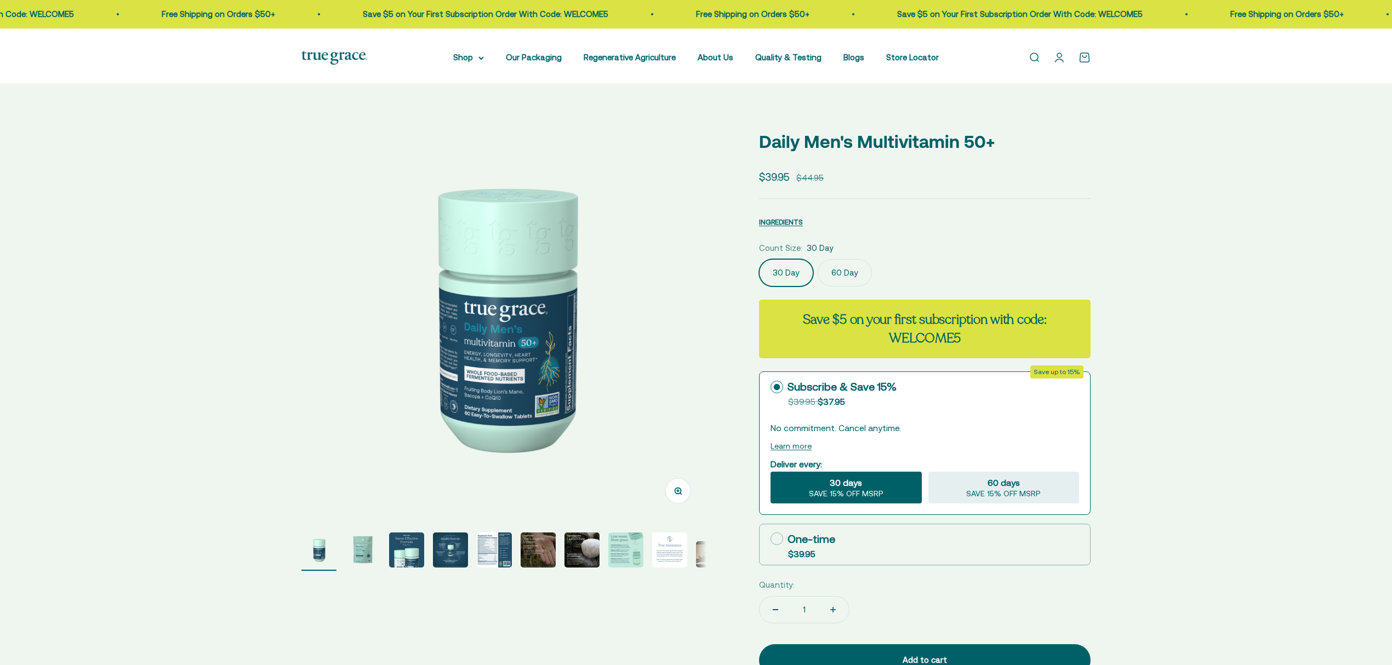 This screenshot has height=665, width=1392. Describe the element at coordinates (781, 222) in the screenshot. I see `span: INGREDIENTS` at that location.